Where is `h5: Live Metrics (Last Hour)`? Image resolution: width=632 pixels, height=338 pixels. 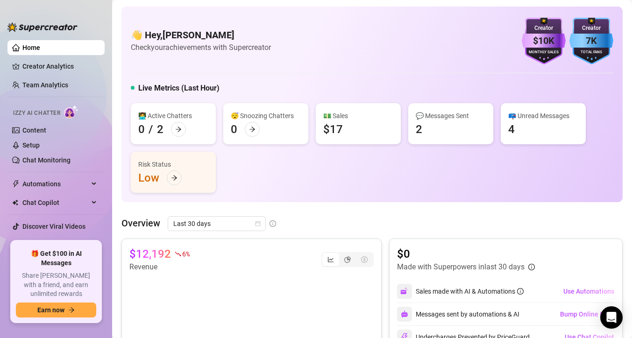 h5: Live Metrics (Last Hour) is located at coordinates (179, 88).